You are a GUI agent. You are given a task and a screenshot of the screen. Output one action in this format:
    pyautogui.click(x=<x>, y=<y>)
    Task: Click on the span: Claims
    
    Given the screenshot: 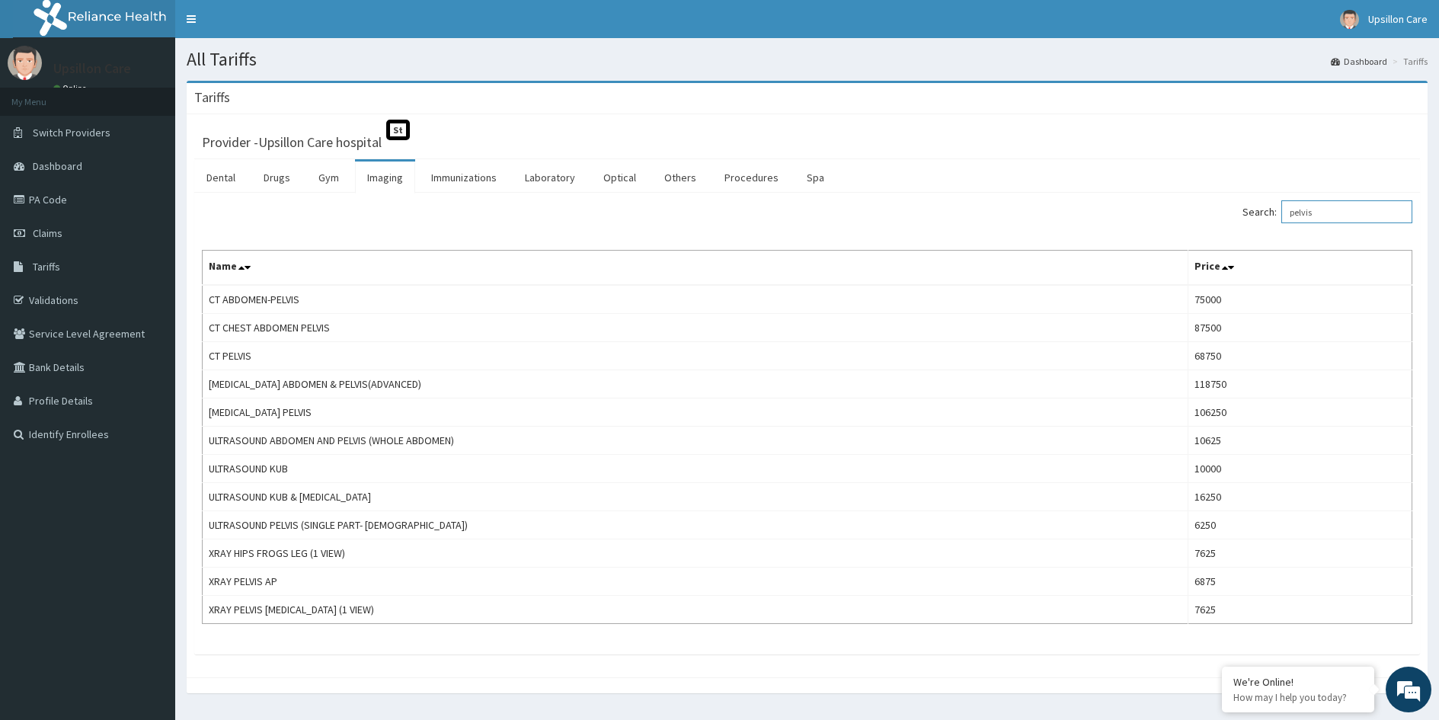 What is the action you would take?
    pyautogui.click(x=47, y=233)
    